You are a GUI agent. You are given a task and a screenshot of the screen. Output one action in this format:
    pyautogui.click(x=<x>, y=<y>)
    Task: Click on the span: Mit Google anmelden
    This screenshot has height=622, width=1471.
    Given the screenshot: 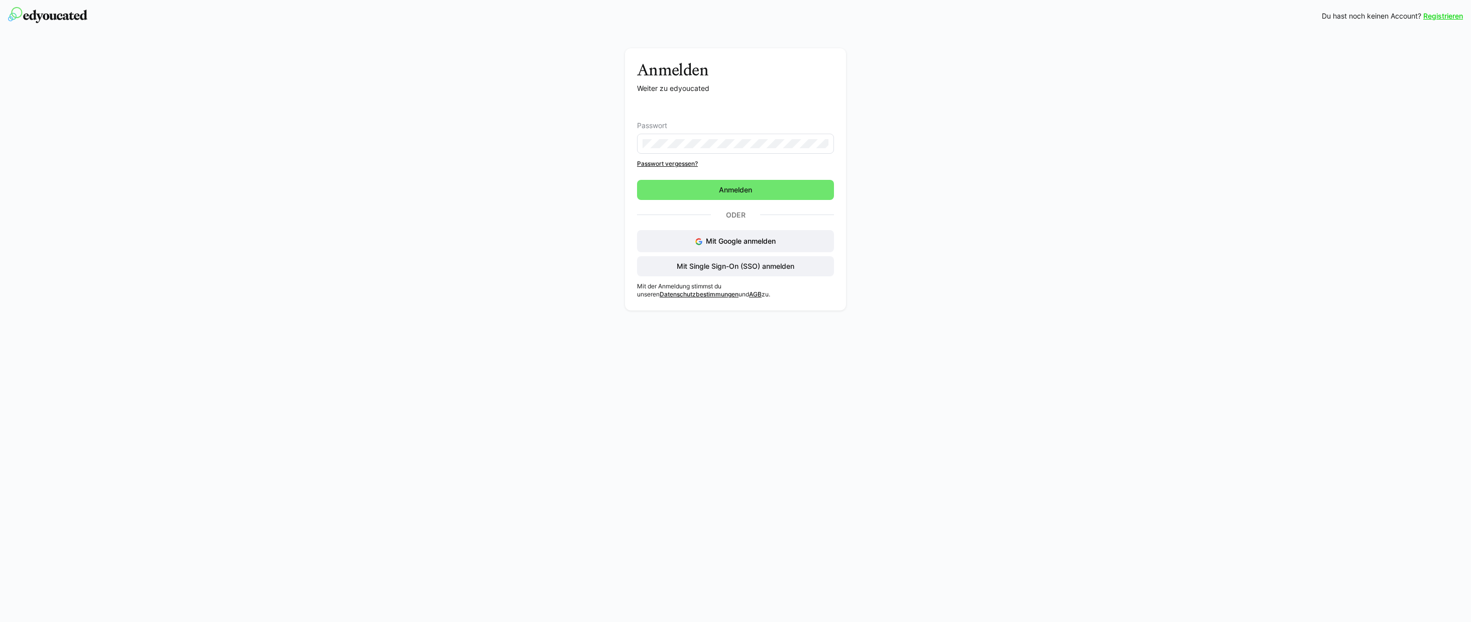 What is the action you would take?
    pyautogui.click(x=740, y=241)
    